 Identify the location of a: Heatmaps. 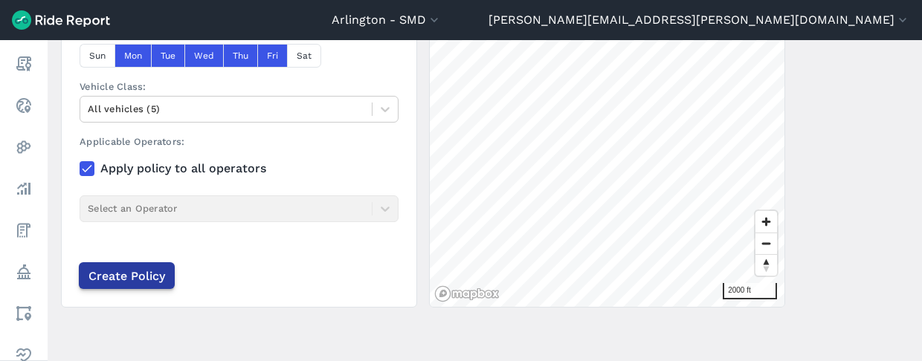
(24, 147).